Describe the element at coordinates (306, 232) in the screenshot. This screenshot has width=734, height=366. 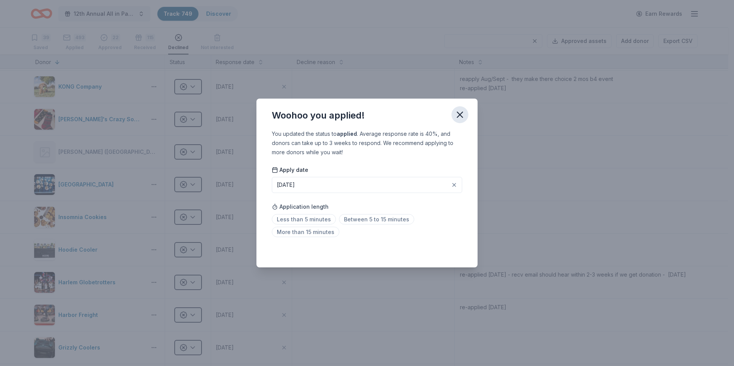
I see `span: More than 15 minutes` at that location.